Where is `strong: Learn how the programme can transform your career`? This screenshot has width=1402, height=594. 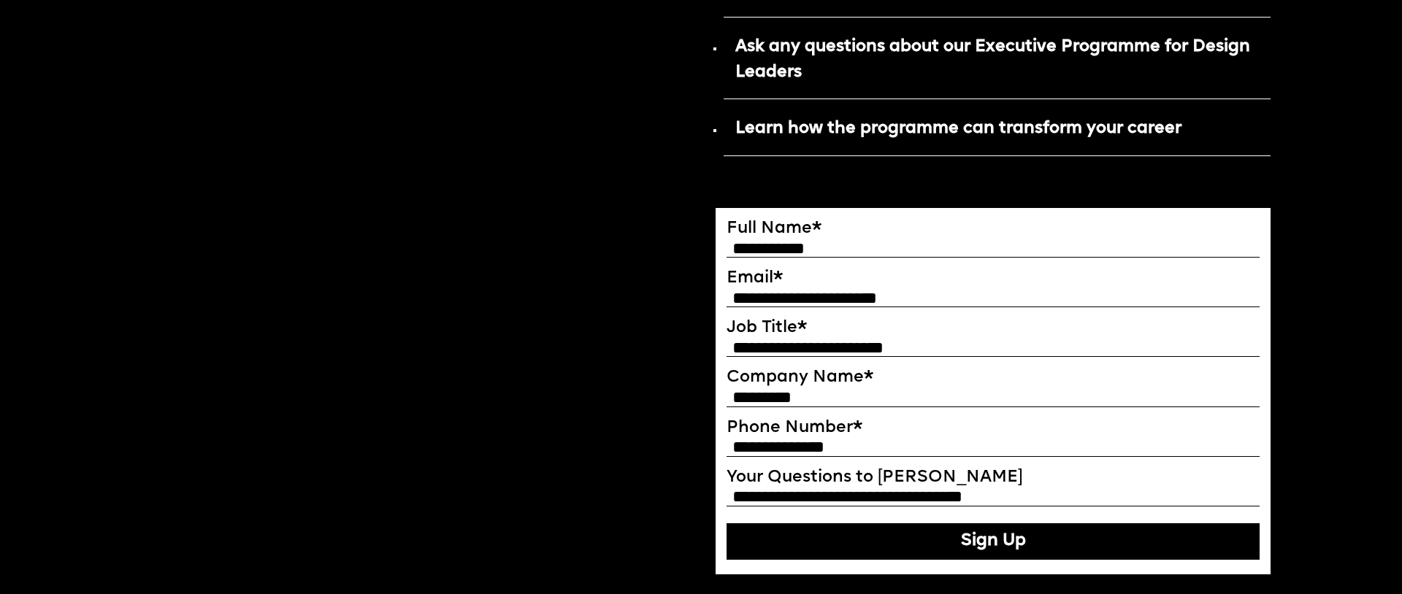
strong: Learn how the programme can transform your career is located at coordinates (958, 129).